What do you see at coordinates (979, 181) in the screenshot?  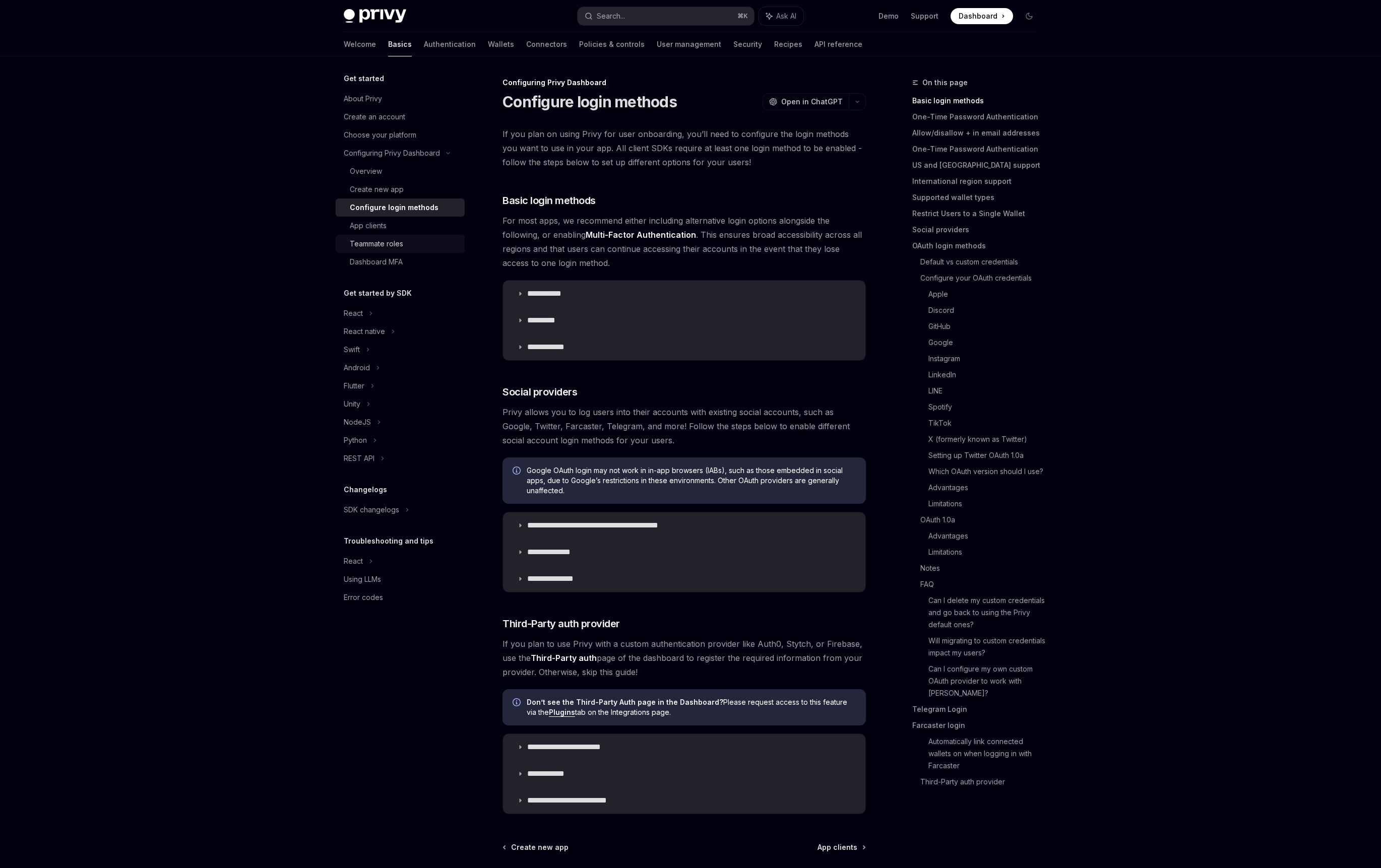 I see `a: International region support` at bounding box center [979, 181].